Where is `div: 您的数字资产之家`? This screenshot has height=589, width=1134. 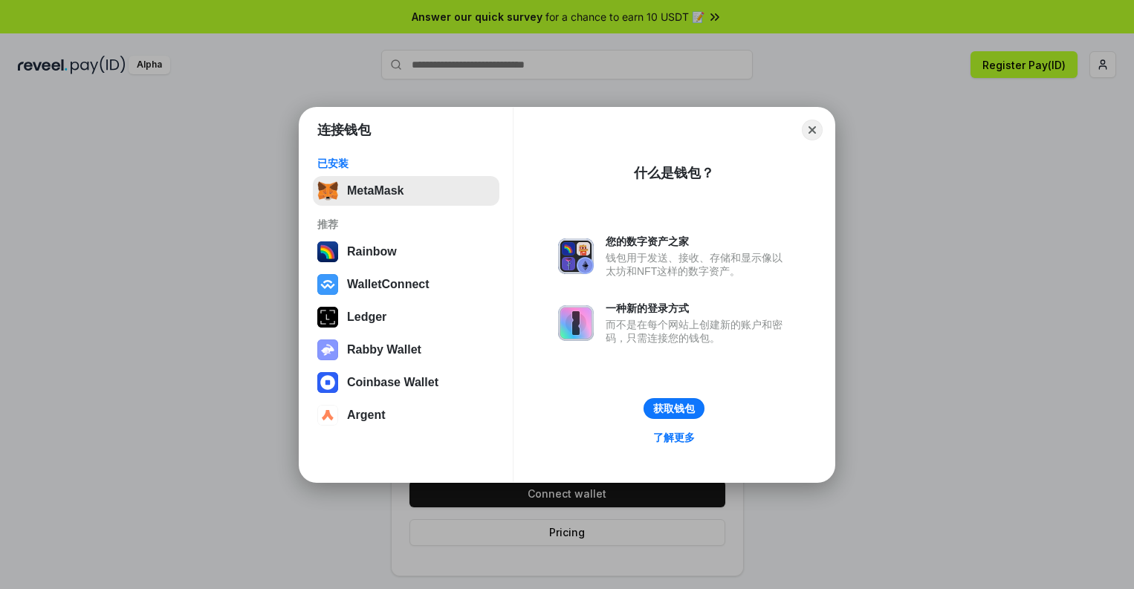
div: 您的数字资产之家 is located at coordinates (698, 242).